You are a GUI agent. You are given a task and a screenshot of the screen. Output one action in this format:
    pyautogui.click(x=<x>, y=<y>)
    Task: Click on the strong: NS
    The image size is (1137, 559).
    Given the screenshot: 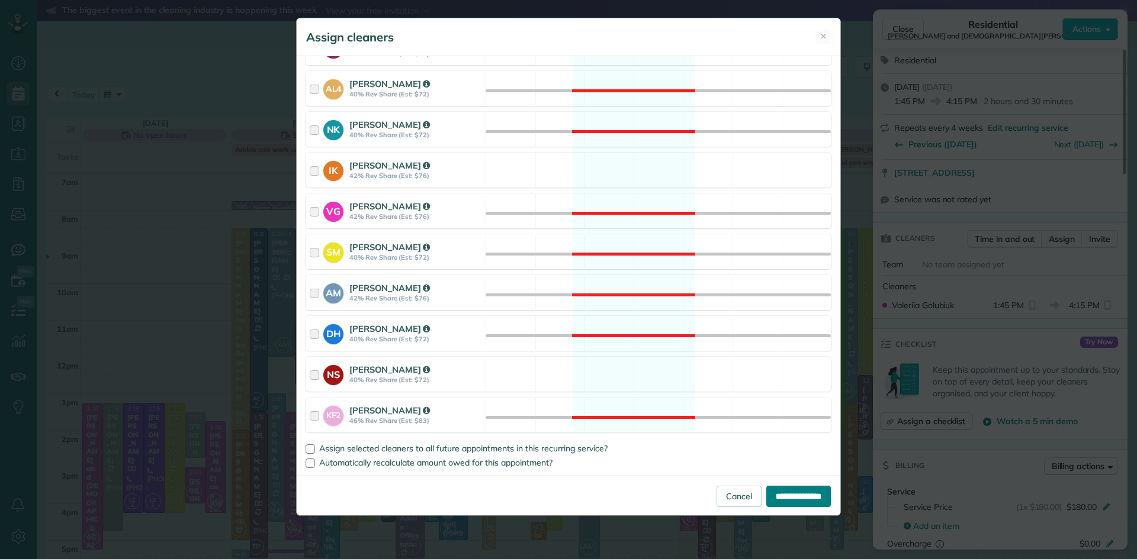 What is the action you would take?
    pyautogui.click(x=333, y=374)
    